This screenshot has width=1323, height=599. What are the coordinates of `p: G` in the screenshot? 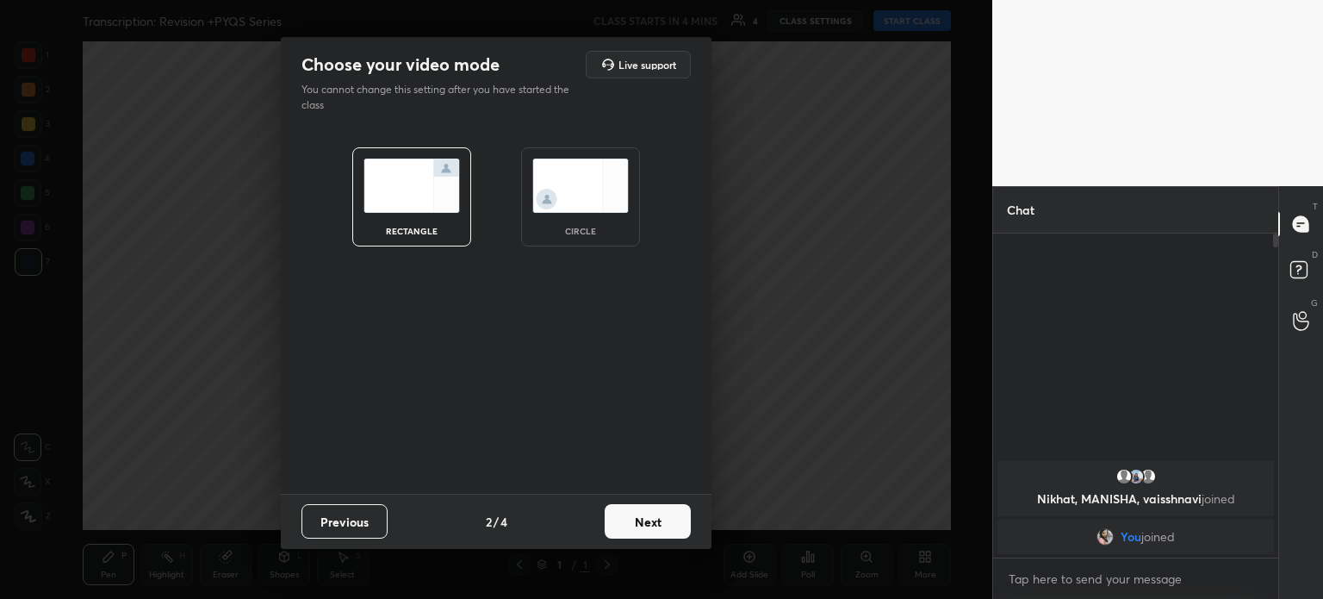 It's located at (1315, 302).